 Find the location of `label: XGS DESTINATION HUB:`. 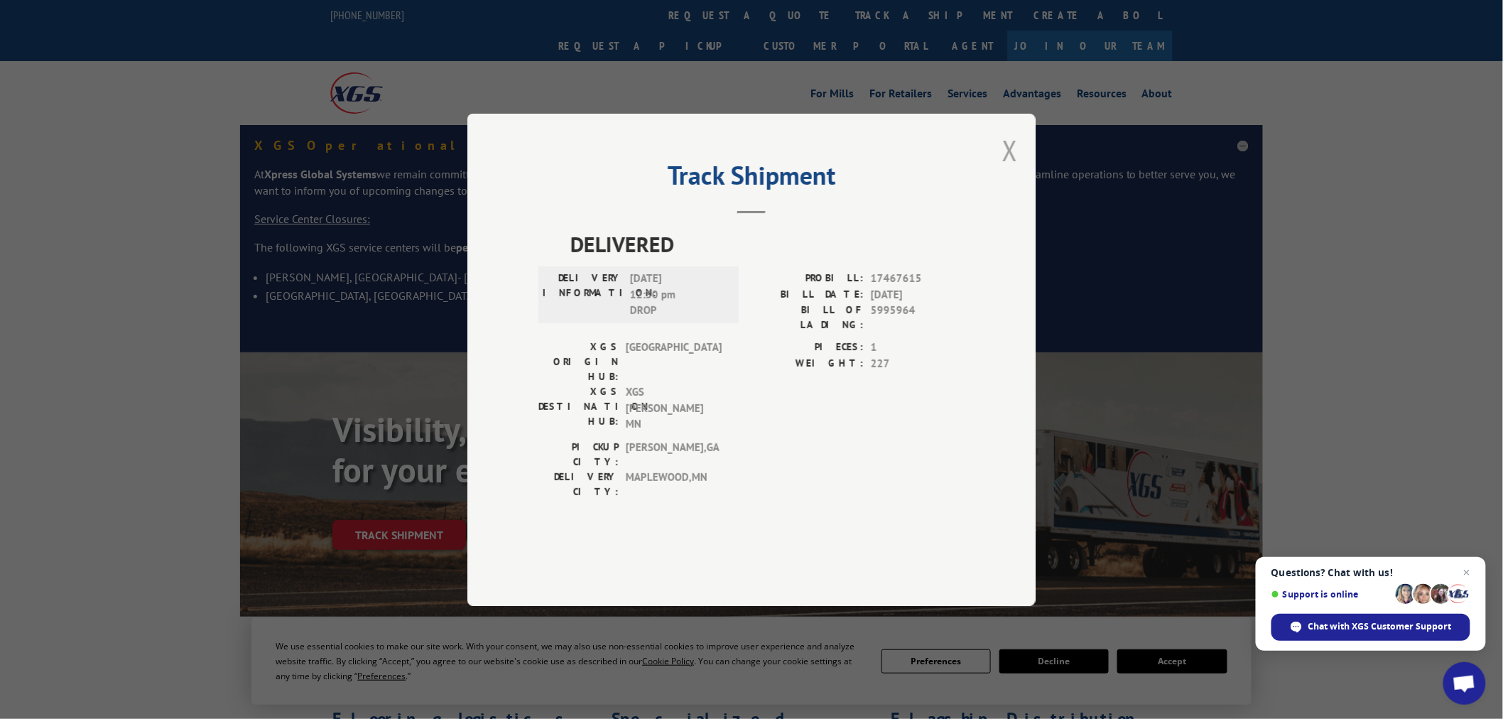

label: XGS DESTINATION HUB: is located at coordinates (578, 408).